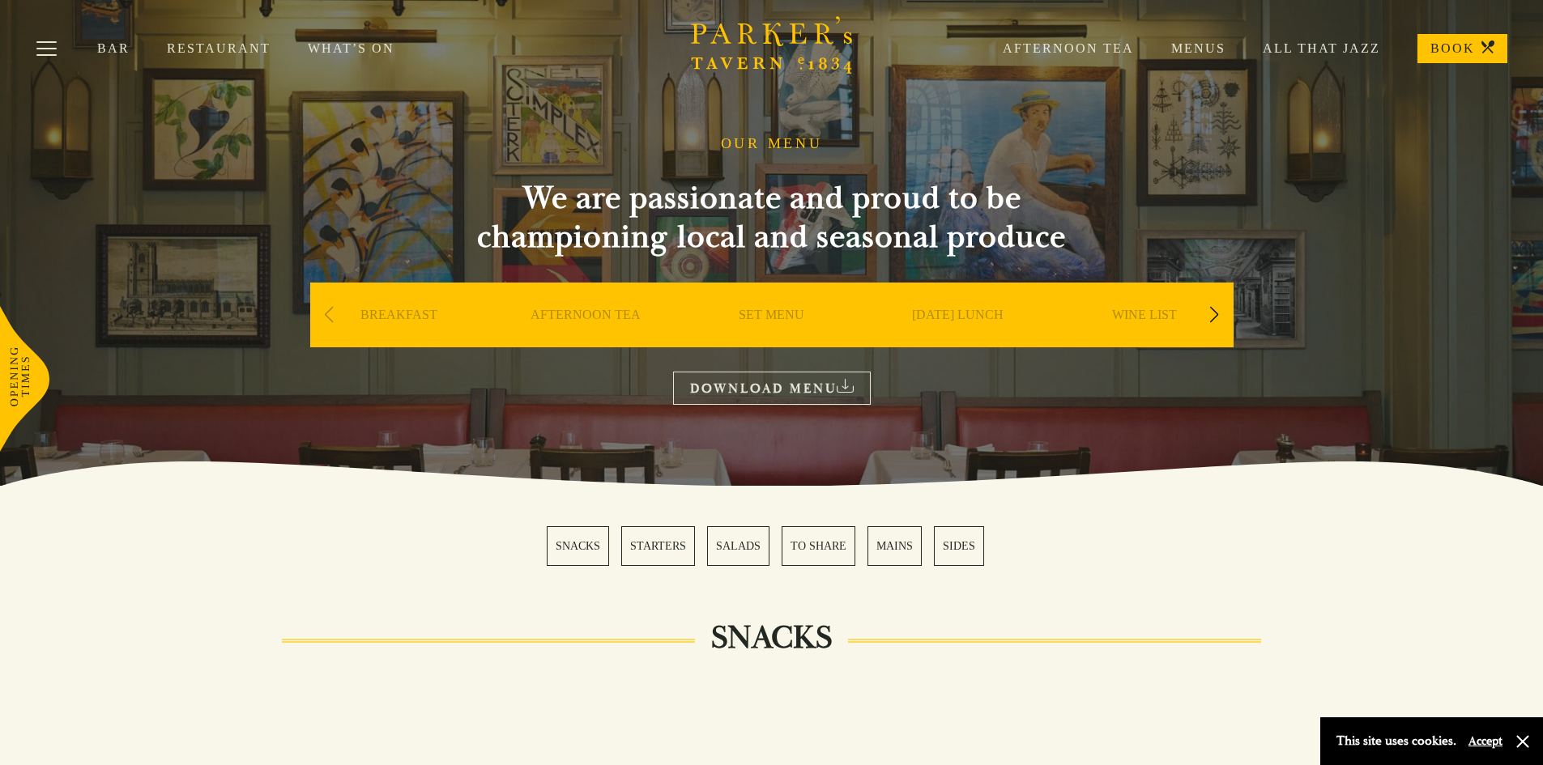  What do you see at coordinates (1522, 742) in the screenshot?
I see `button: Close and accept` at bounding box center [1522, 742].